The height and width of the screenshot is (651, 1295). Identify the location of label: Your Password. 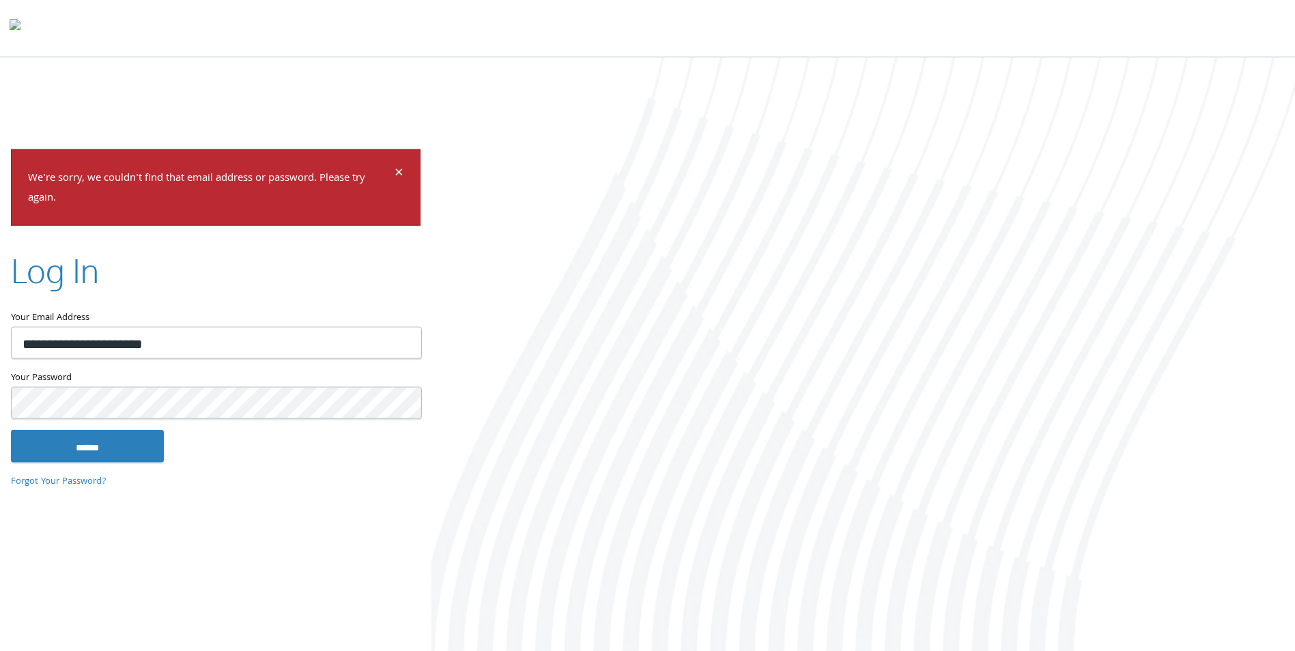
(216, 378).